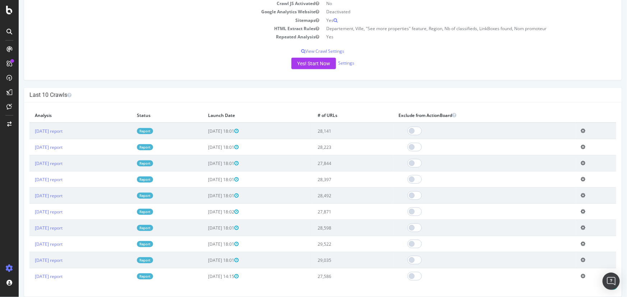 The height and width of the screenshot is (297, 627). What do you see at coordinates (334, 163) in the screenshot?
I see `td: 27,844` at bounding box center [334, 163].